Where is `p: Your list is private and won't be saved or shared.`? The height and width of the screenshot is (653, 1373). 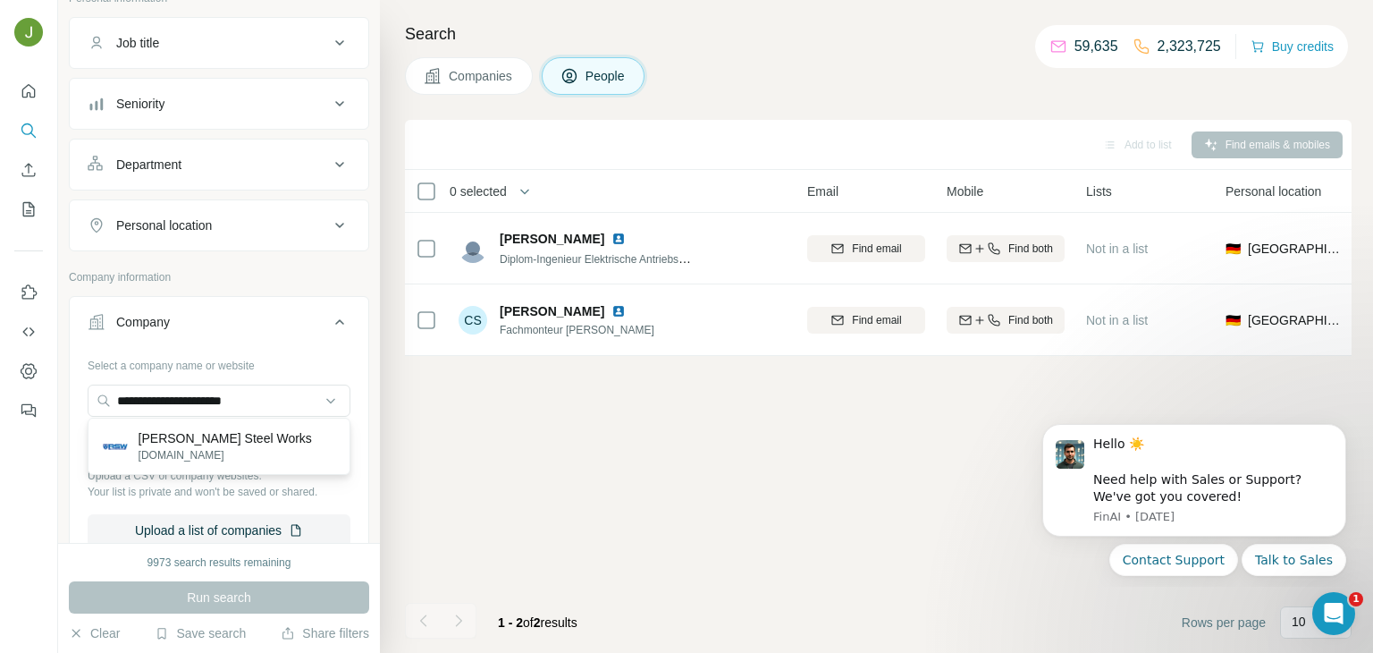
p: Your list is private and won't be saved or shared. is located at coordinates (219, 492).